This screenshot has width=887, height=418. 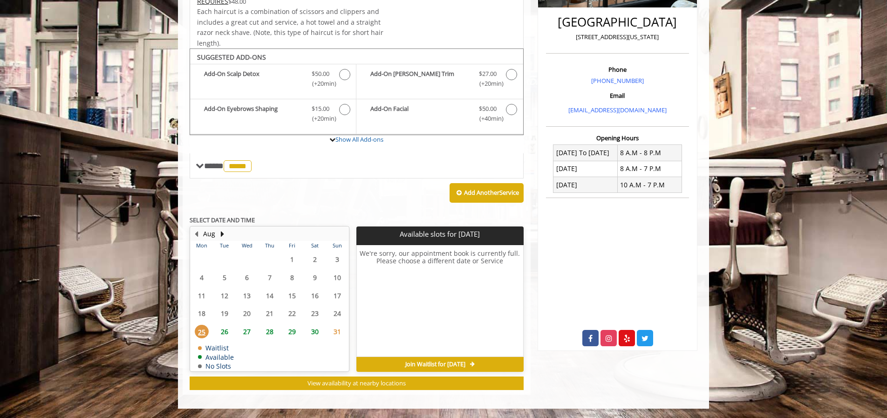 What do you see at coordinates (247, 331) in the screenshot?
I see `span: 27` at bounding box center [247, 331].